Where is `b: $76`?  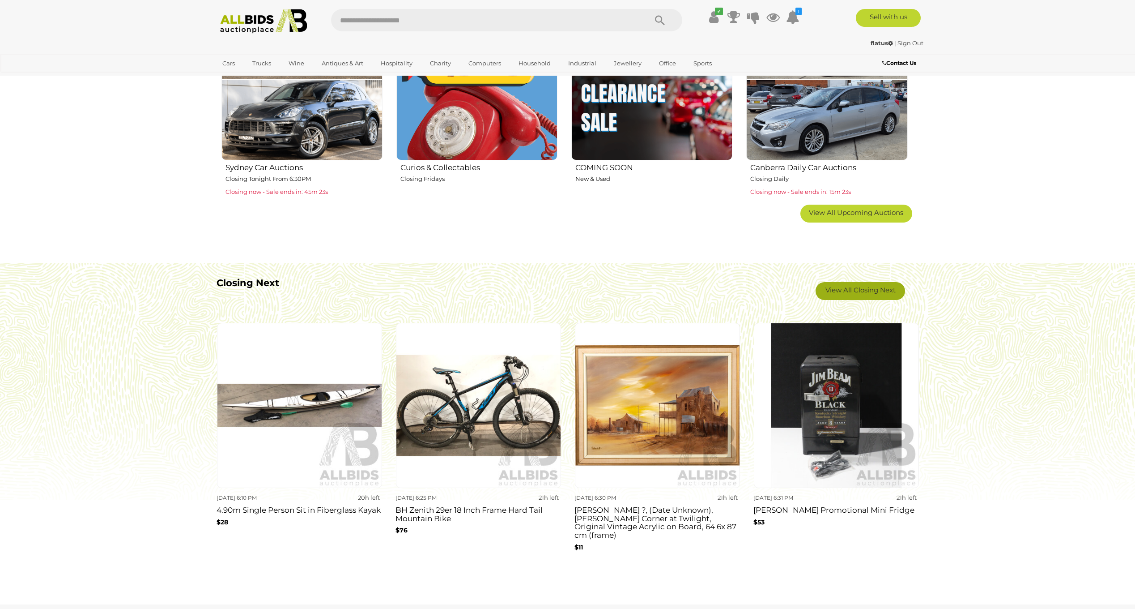
b: $76 is located at coordinates (401, 530).